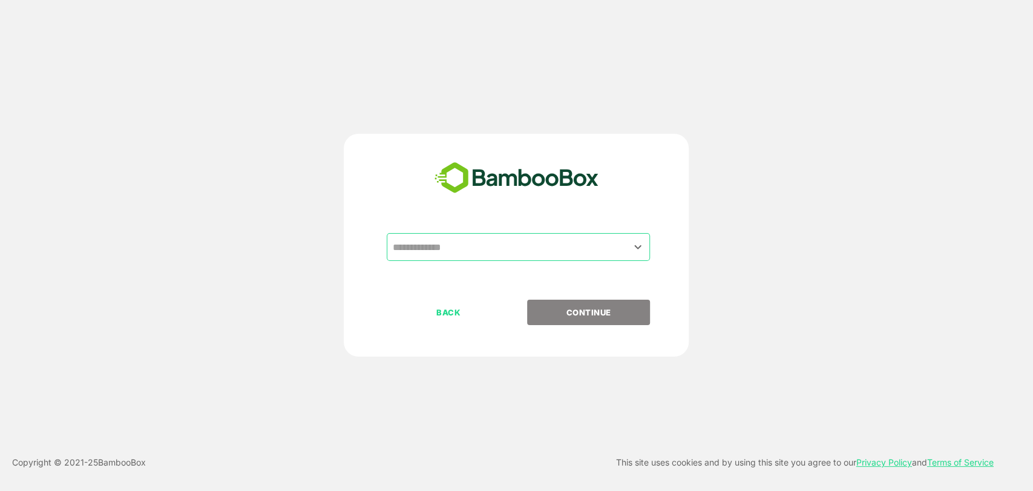 The image size is (1033, 491). What do you see at coordinates (589, 312) in the screenshot?
I see `p: CONTINUE` at bounding box center [589, 312].